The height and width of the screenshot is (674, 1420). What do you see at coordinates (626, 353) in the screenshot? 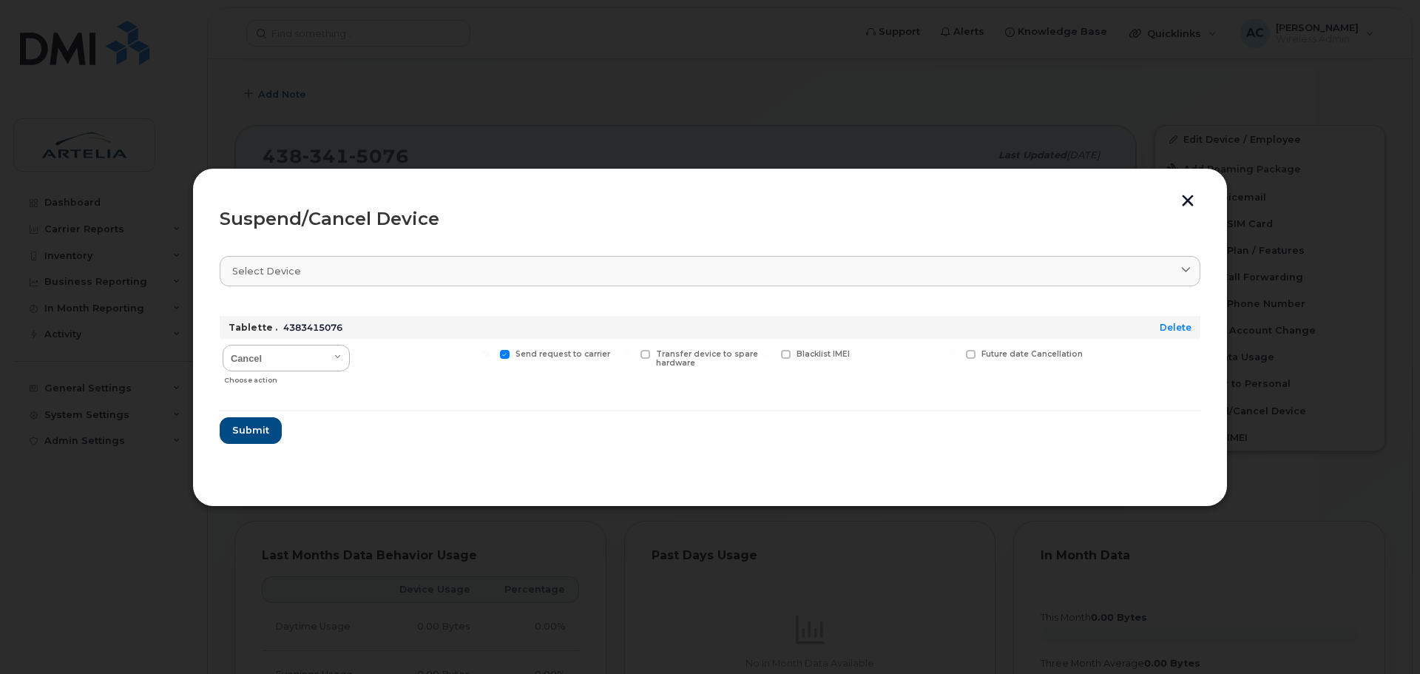
I see `input: Transfer device to spare hardware` at bounding box center [626, 353].